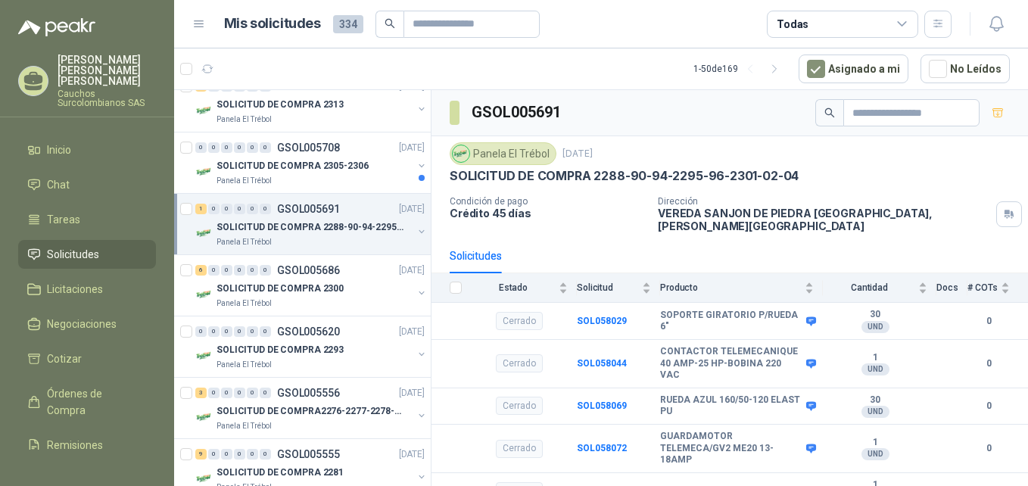 The image size is (1028, 486). What do you see at coordinates (602, 321) in the screenshot?
I see `a: SOL058029` at bounding box center [602, 321].